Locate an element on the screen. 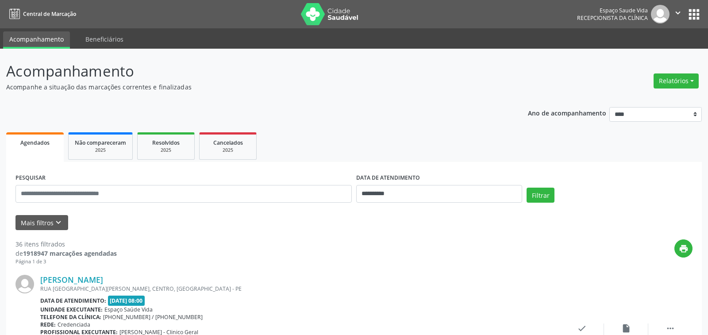  div: de is located at coordinates (66, 253).